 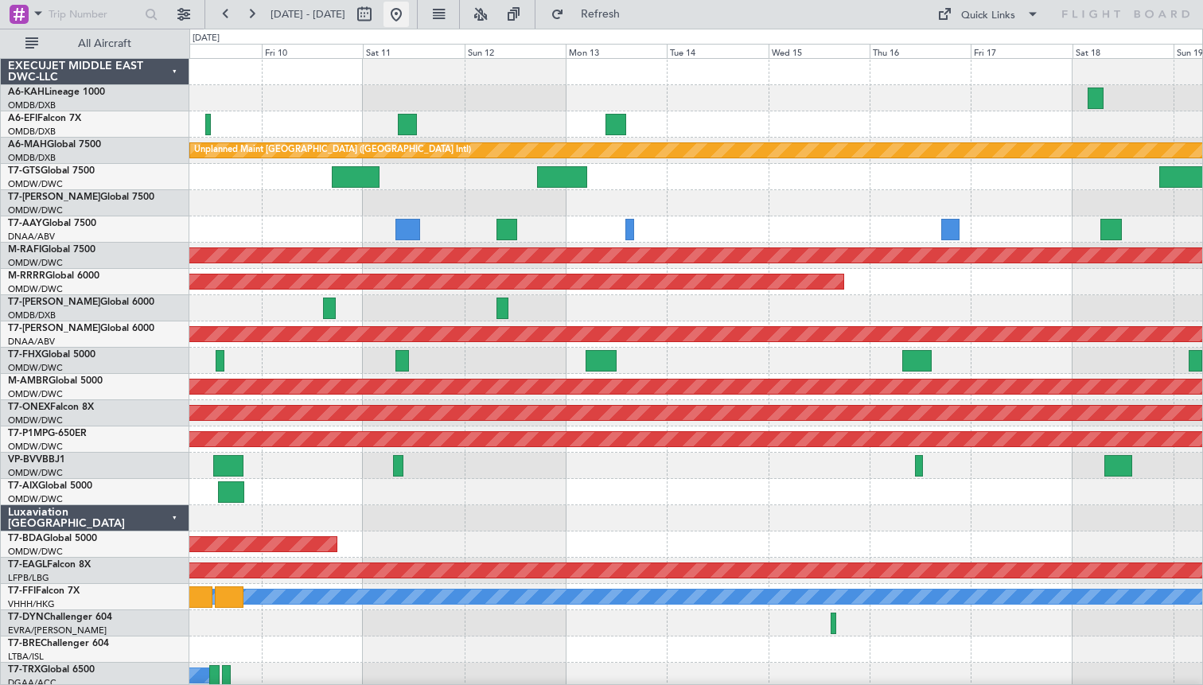 I want to click on a: T7-AAYGlobal 7500, so click(x=52, y=224).